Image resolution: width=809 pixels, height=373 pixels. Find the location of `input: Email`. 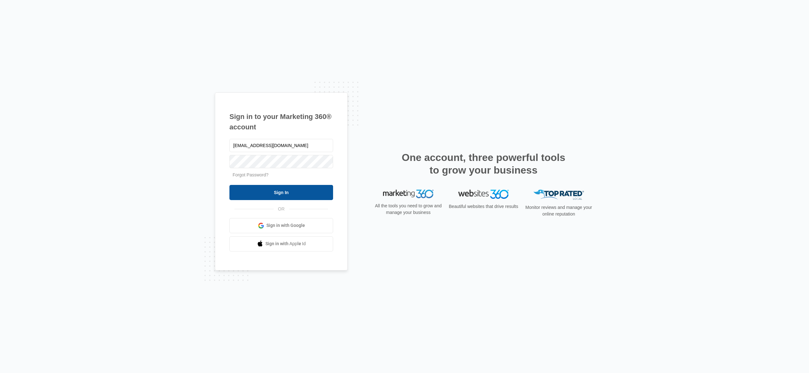

input: Email is located at coordinates (281, 146).